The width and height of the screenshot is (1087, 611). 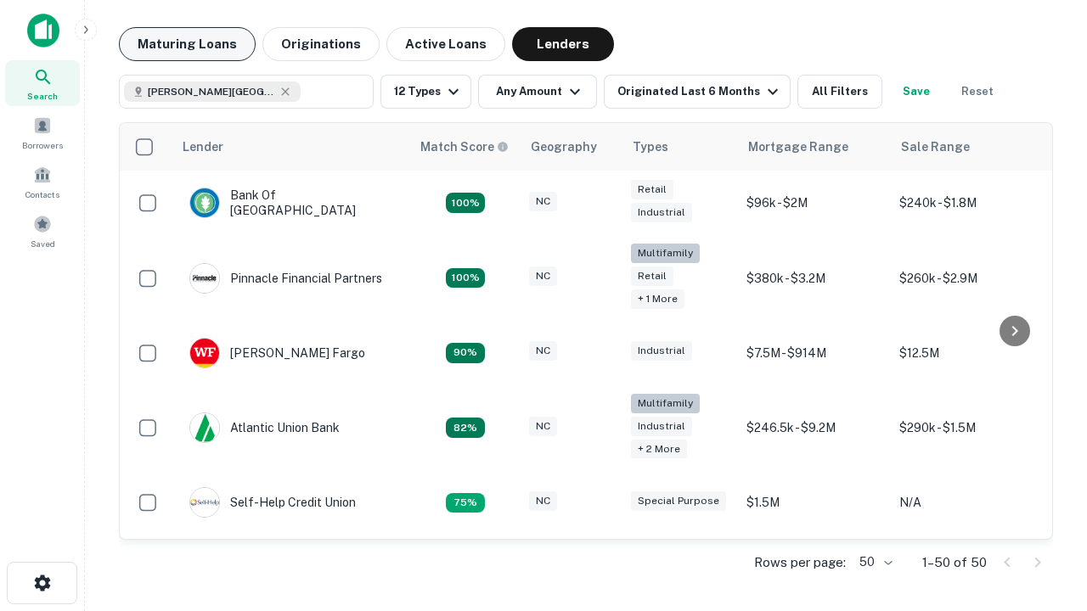 What do you see at coordinates (465, 279) in the screenshot?
I see `div: Matching Properties: 24, hasApolloMatch: undefined` at bounding box center [465, 279].